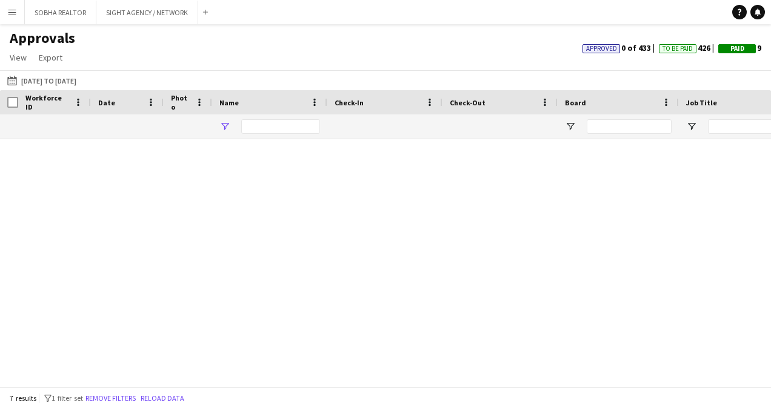 The image size is (771, 408). Describe the element at coordinates (737, 48) in the screenshot. I see `span: Paid` at that location.